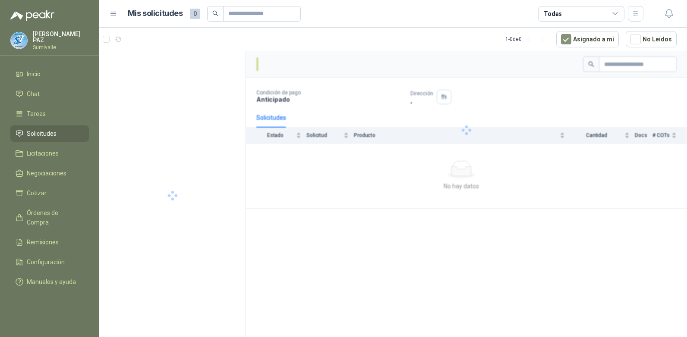  What do you see at coordinates (51, 282) in the screenshot?
I see `span: Manuales y ayuda` at bounding box center [51, 282].